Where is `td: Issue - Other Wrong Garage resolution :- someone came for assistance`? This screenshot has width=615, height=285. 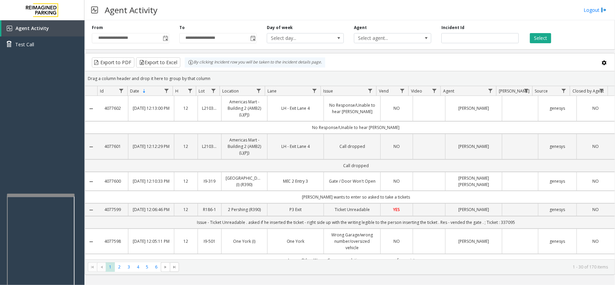 td: Issue - Other Wrong Garage resolution :- someone came for assistance is located at coordinates (356, 260).